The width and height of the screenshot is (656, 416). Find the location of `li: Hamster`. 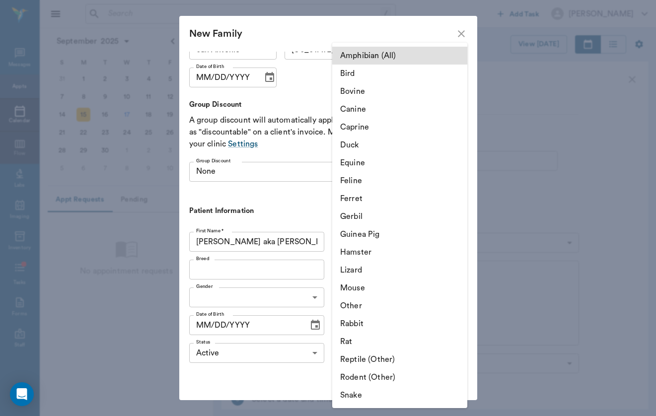

li: Hamster is located at coordinates (400, 252).